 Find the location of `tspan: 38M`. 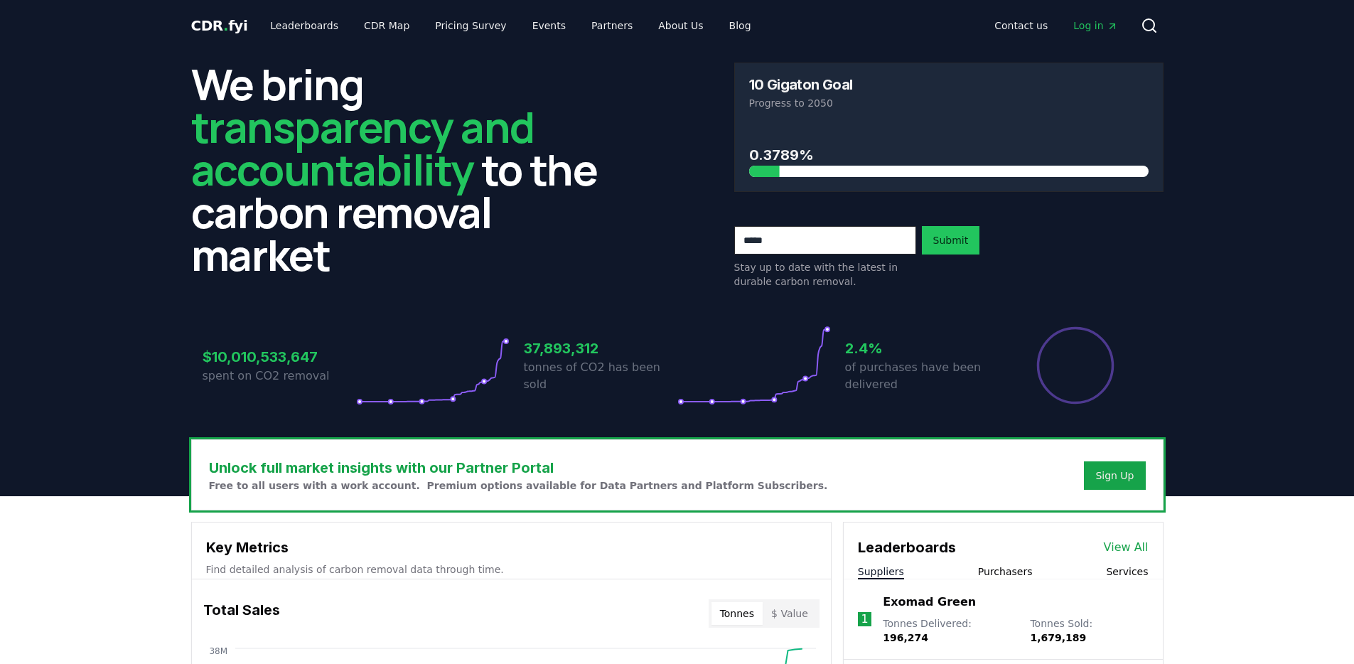

tspan: 38M is located at coordinates (218, 651).